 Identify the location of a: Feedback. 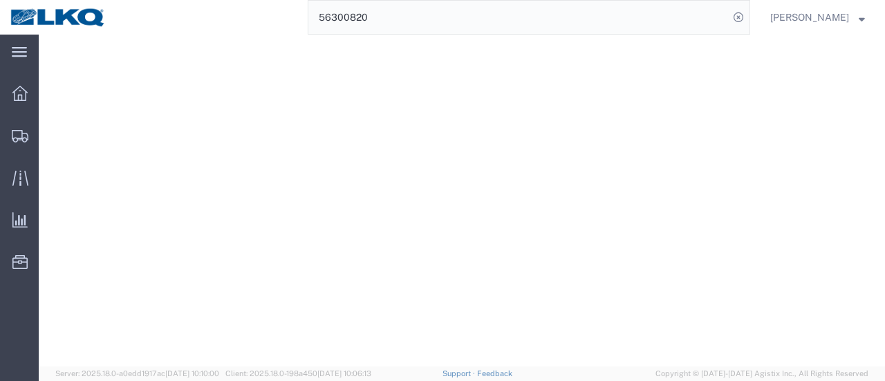
(495, 374).